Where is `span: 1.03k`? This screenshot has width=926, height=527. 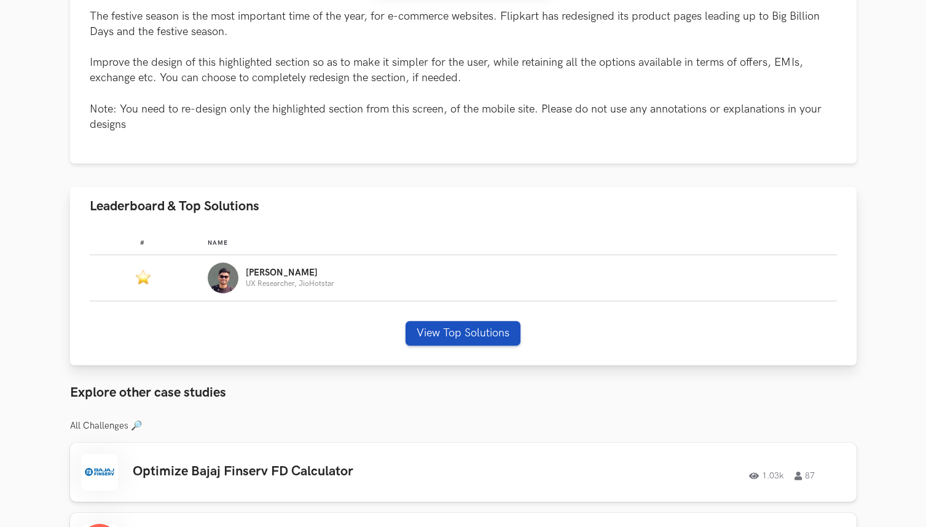 span: 1.03k is located at coordinates (766, 476).